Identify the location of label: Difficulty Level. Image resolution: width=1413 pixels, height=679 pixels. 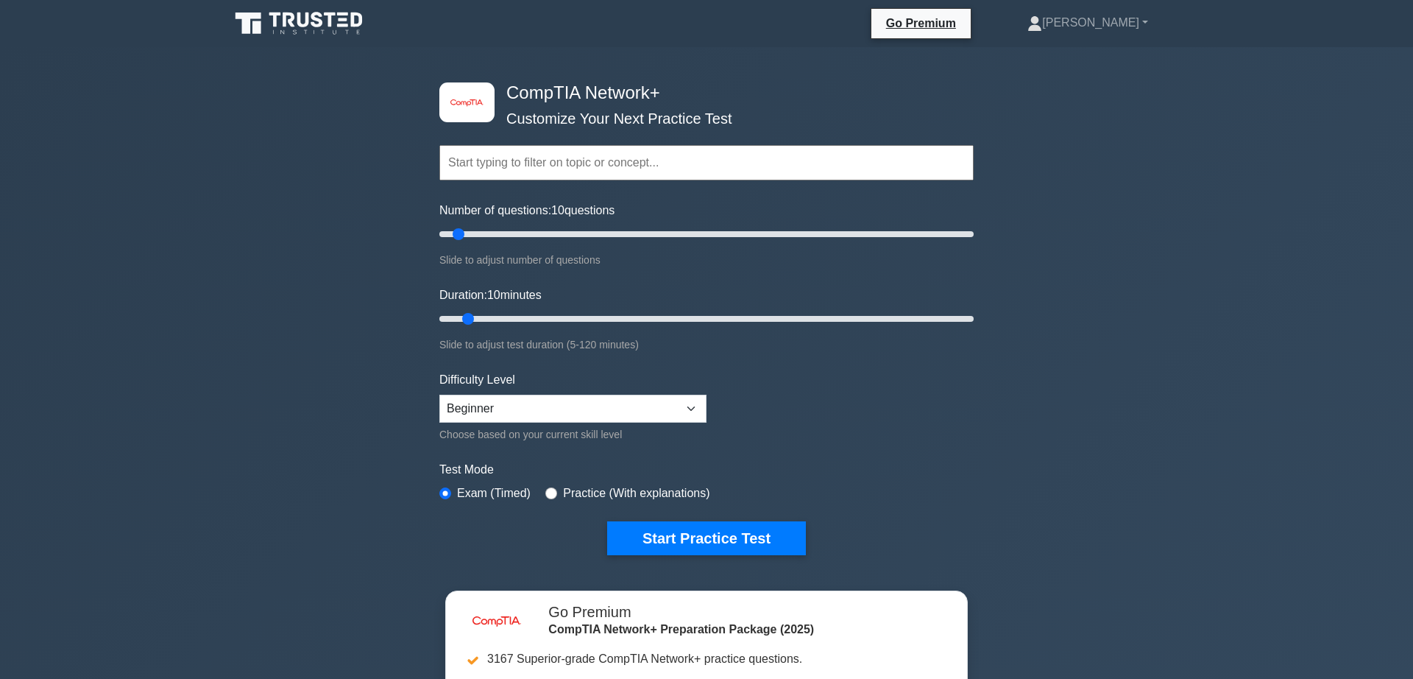
(477, 380).